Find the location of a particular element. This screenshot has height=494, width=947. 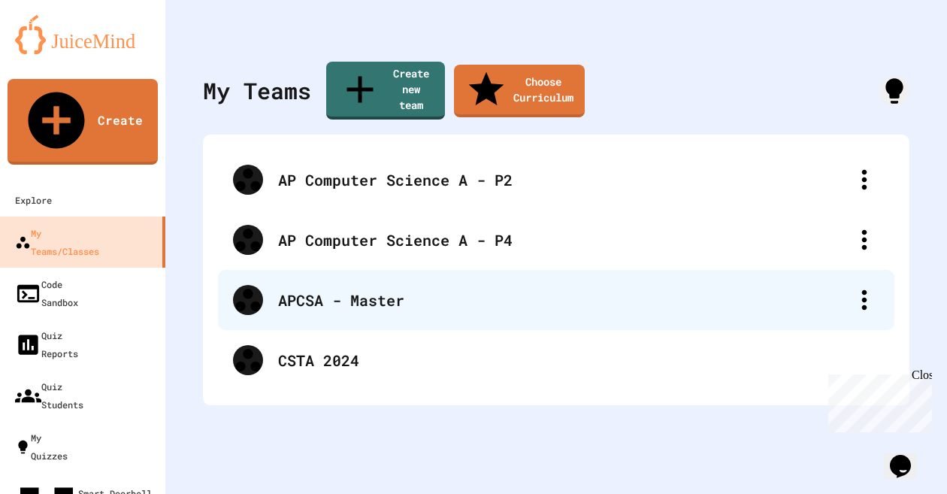

div: Quiz Students is located at coordinates (49, 395).